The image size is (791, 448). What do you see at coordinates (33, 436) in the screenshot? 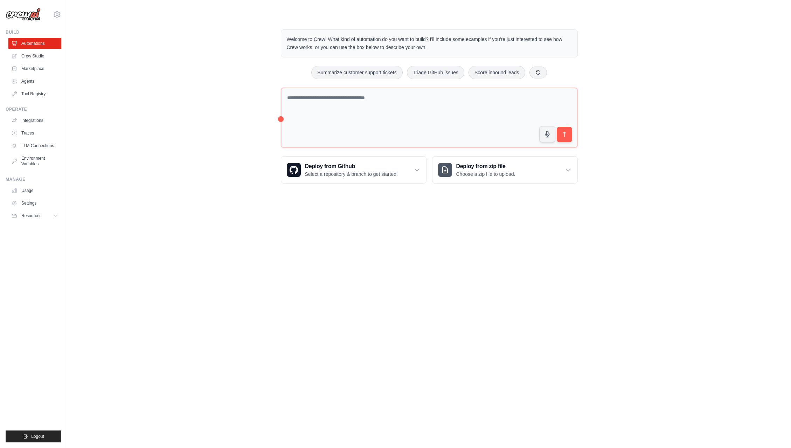
I see `button: Logout` at bounding box center [33, 436].